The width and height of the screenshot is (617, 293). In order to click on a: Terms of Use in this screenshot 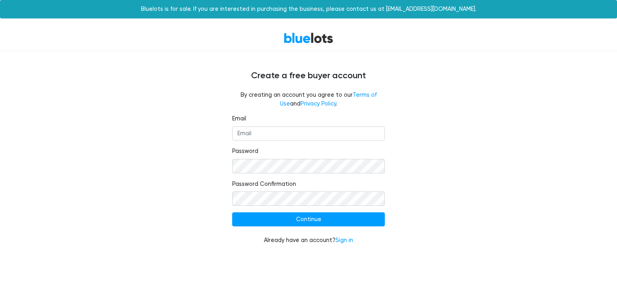, I will do `click(328, 99)`.